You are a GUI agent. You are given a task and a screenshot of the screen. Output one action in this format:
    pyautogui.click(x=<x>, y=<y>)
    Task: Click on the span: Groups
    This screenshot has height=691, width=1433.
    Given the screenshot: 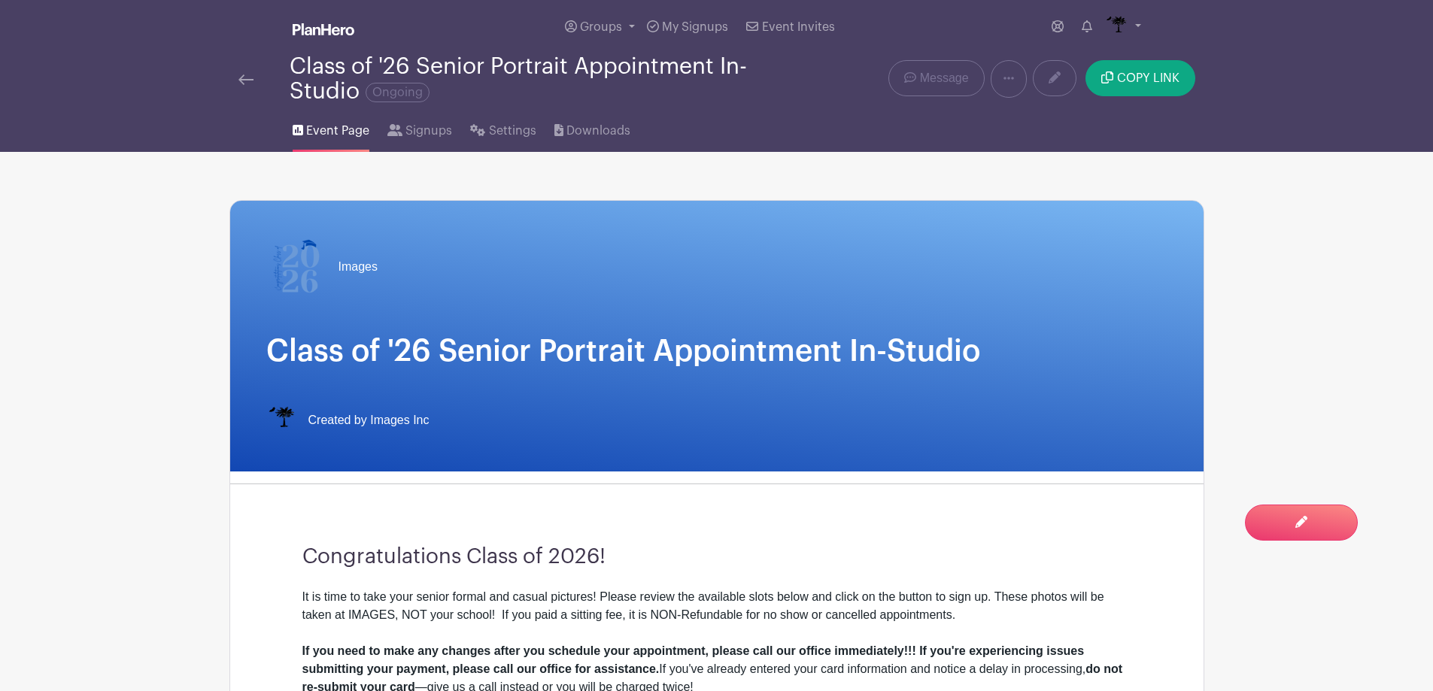 What is the action you would take?
    pyautogui.click(x=601, y=27)
    